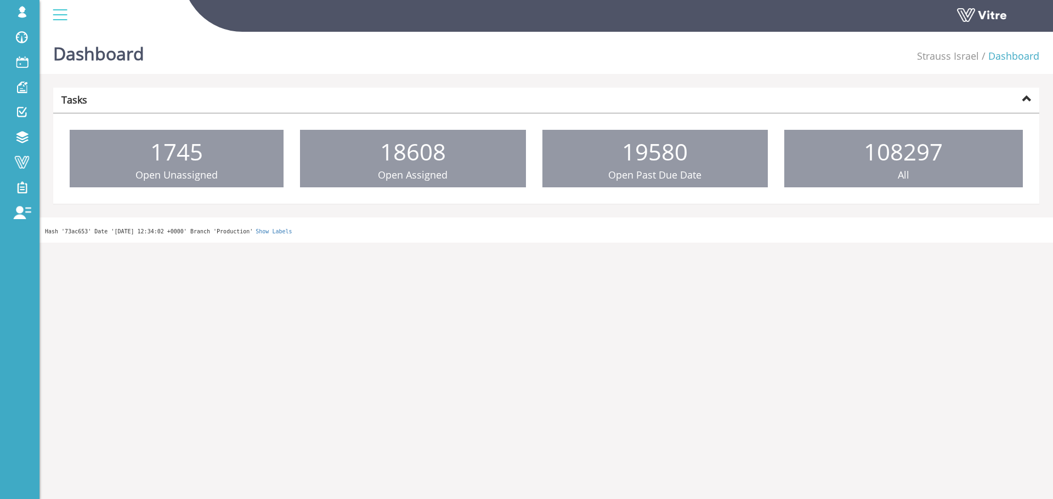 This screenshot has width=1053, height=499. I want to click on span: 108297, so click(903, 151).